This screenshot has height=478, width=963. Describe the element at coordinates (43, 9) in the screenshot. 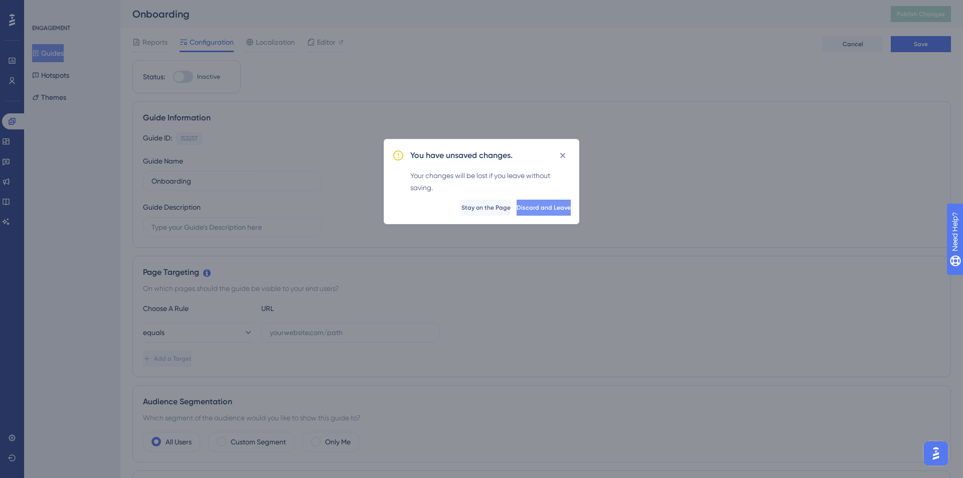

I see `span: Need Help?` at that location.